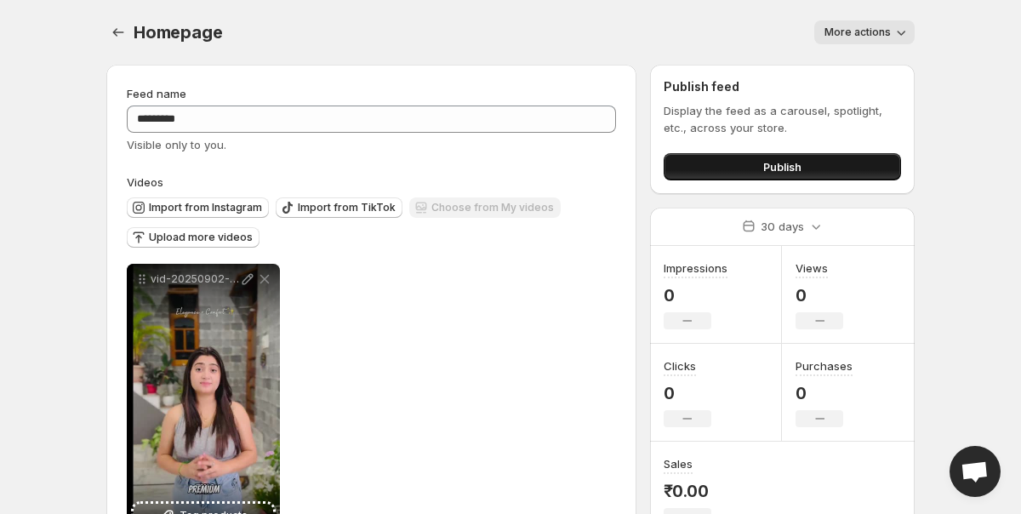 Image resolution: width=1021 pixels, height=514 pixels. What do you see at coordinates (782, 167) in the screenshot?
I see `button: Publish` at bounding box center [782, 167].